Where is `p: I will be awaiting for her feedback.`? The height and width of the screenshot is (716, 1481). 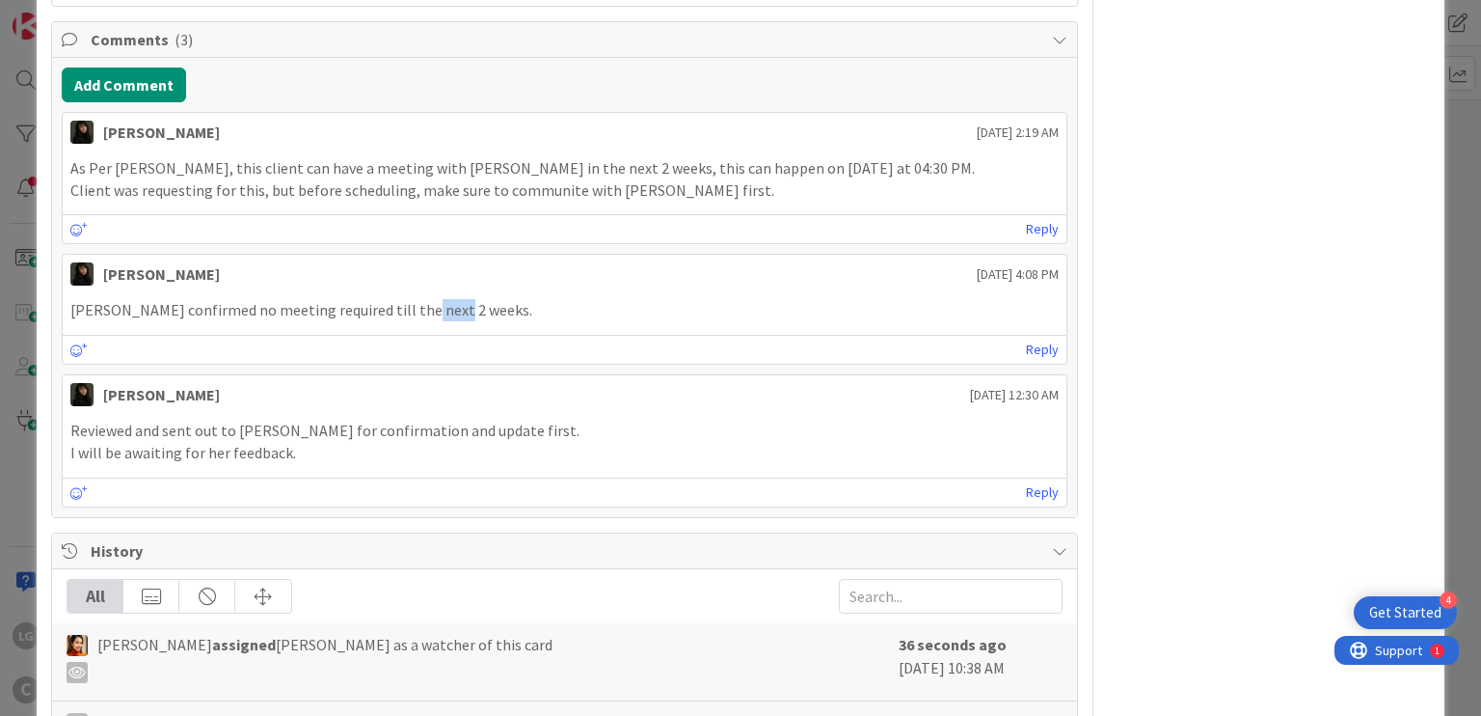 p: I will be awaiting for her feedback. is located at coordinates (564, 452).